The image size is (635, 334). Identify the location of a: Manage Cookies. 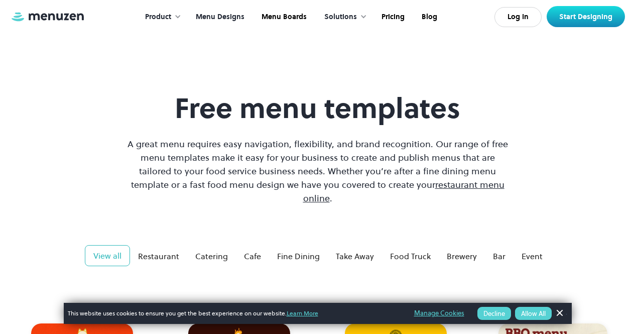
(439, 313).